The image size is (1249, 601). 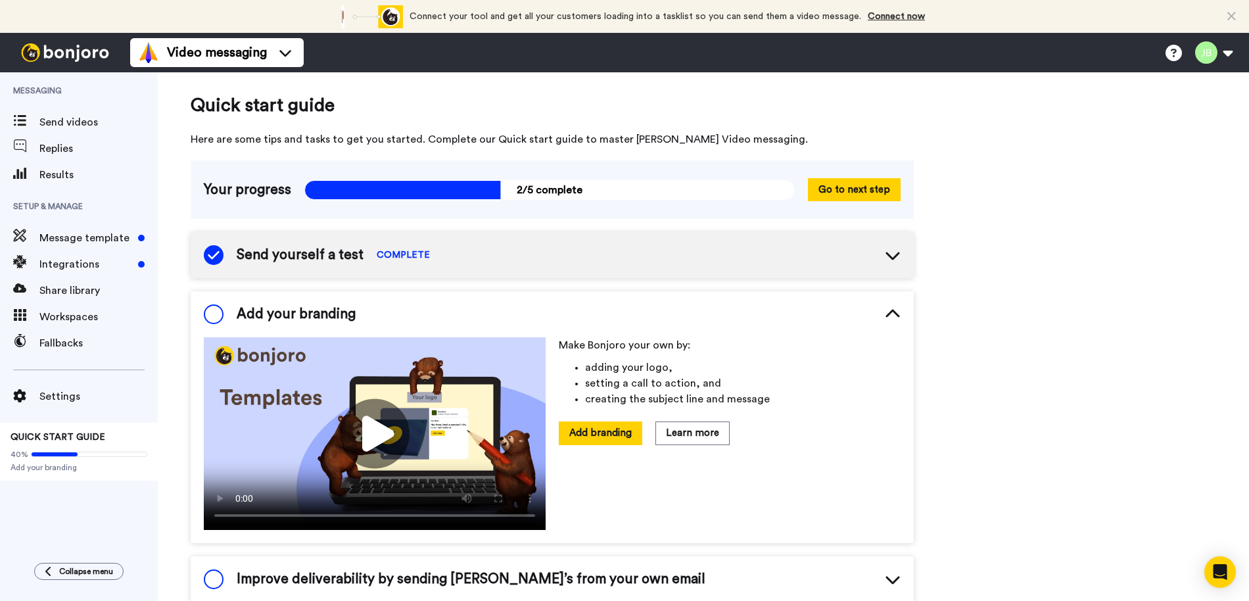 I want to click on span: Workspaces, so click(x=99, y=317).